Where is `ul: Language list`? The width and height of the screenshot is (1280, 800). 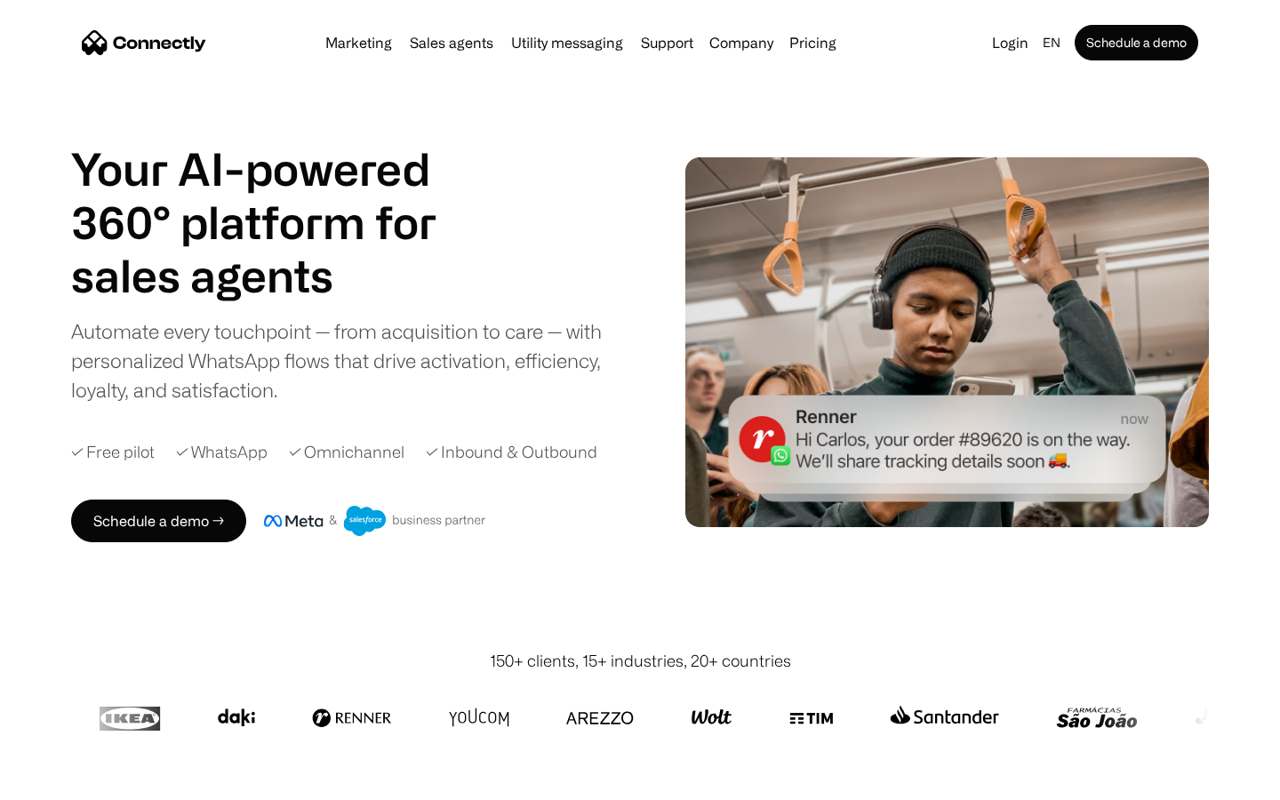
ul: Language list is located at coordinates (71, 781).